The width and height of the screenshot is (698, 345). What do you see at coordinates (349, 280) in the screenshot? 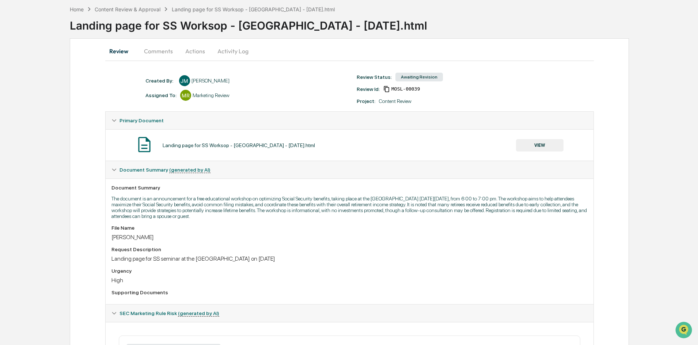
I see `div: High` at bounding box center [349, 280].